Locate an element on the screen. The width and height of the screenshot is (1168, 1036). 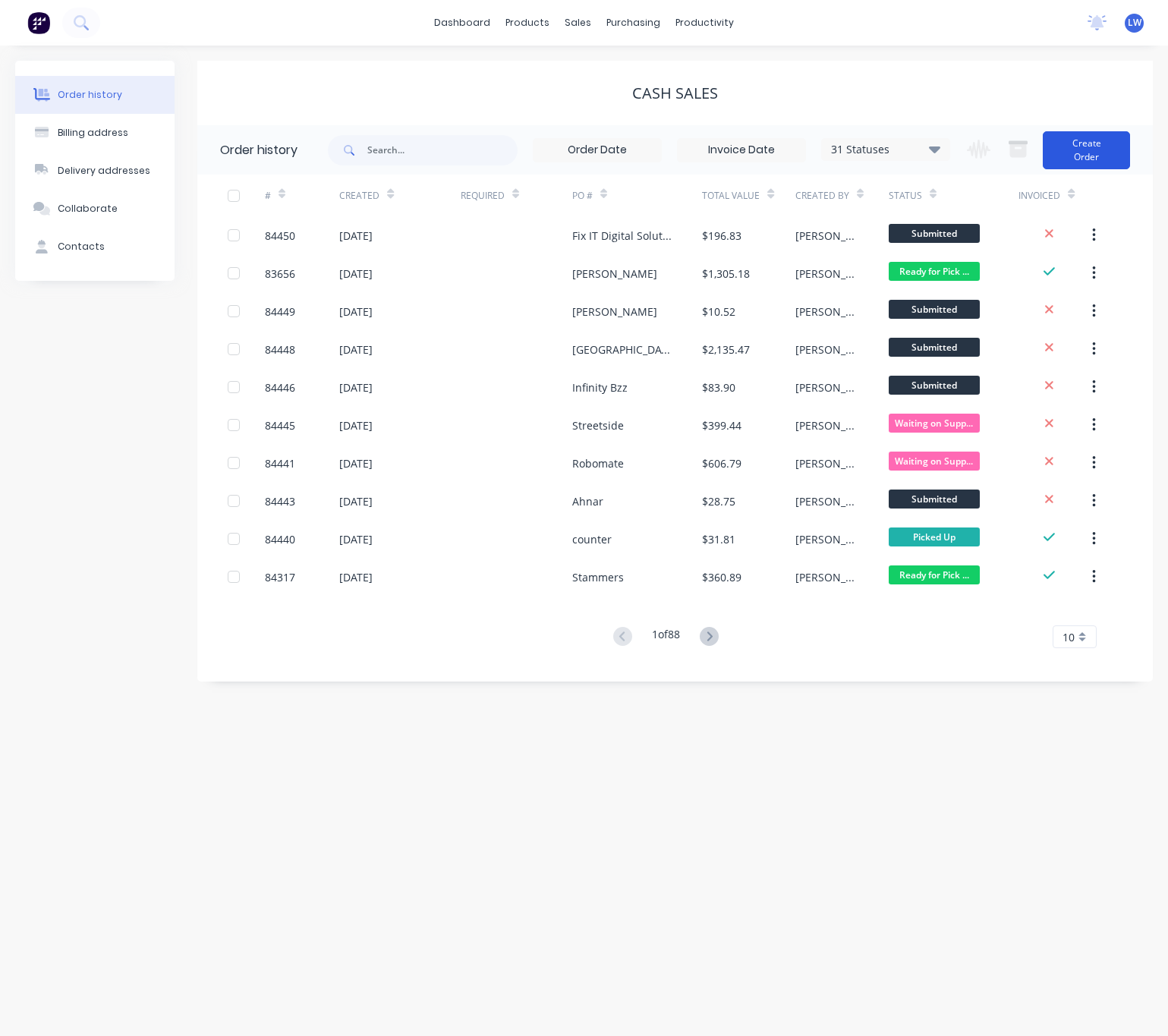
button: Billing address is located at coordinates (95, 133).